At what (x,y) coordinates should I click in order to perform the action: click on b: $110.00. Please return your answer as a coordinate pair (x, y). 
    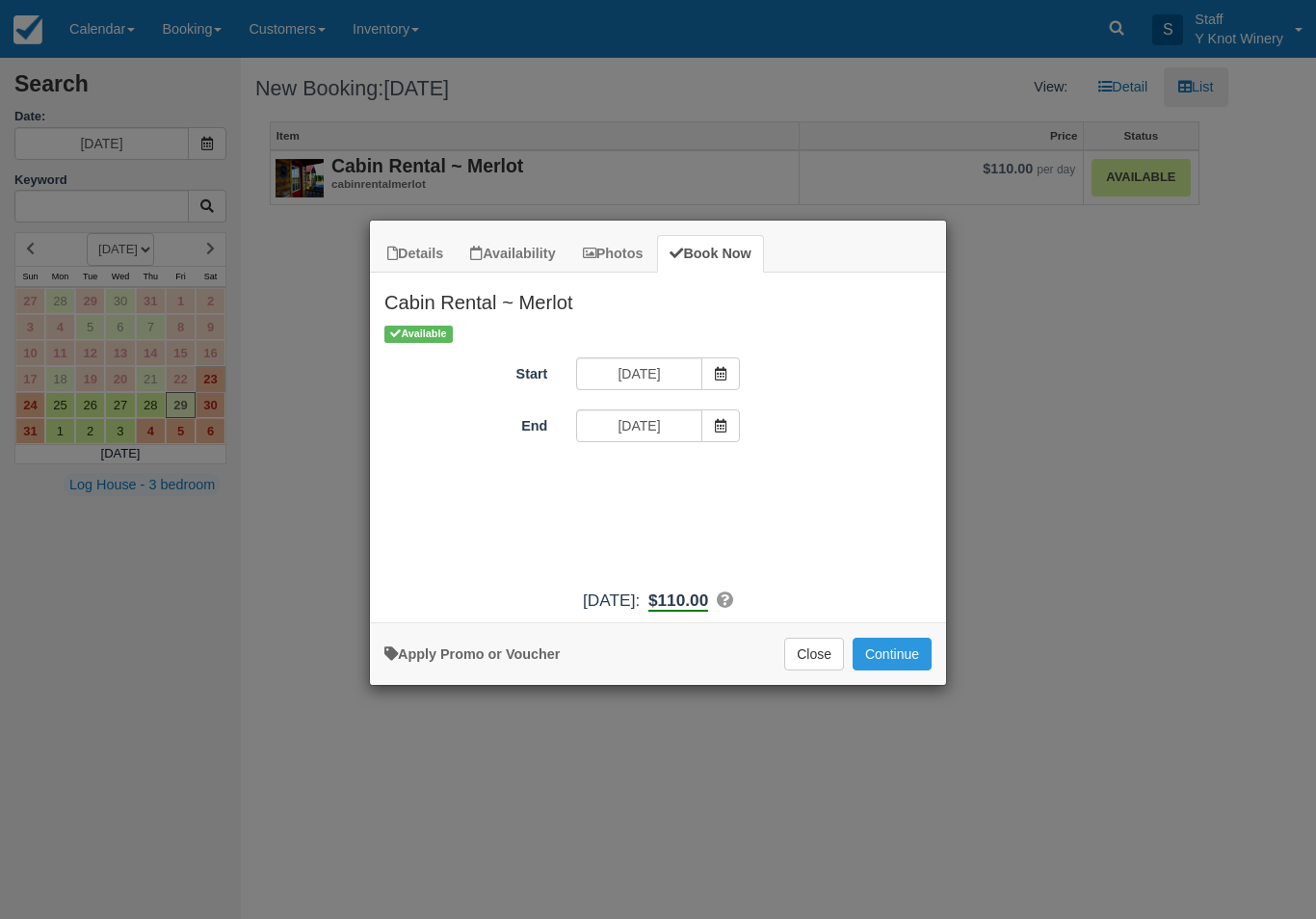
    Looking at the image, I should click on (679, 601).